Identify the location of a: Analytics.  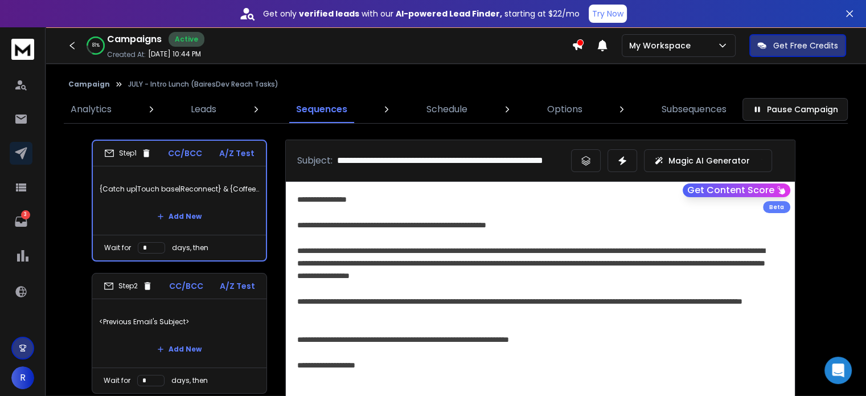
(91, 109).